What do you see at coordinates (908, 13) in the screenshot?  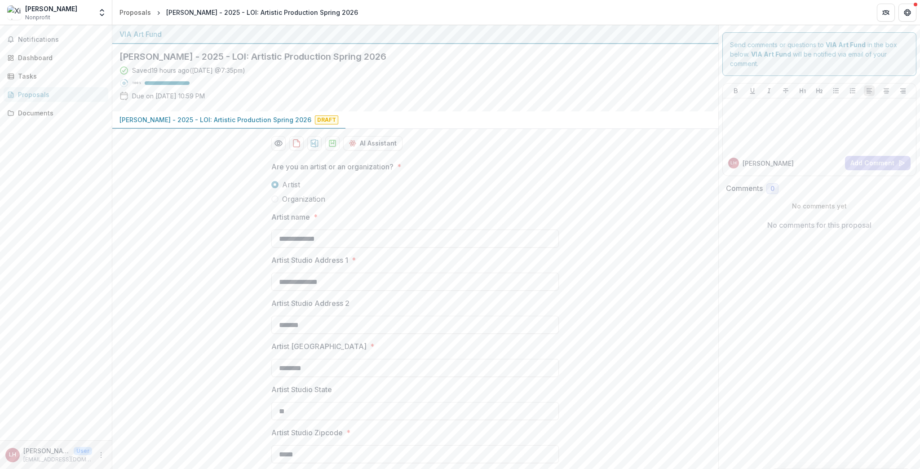 I see `button: Get Help` at bounding box center [908, 13].